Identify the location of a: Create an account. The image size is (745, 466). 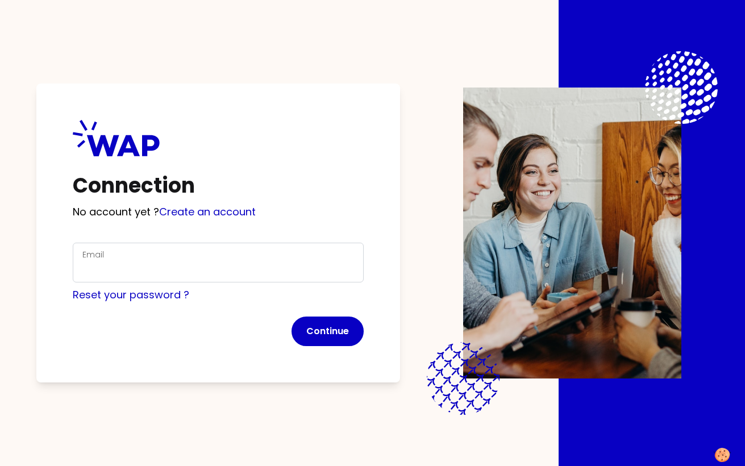
(207, 211).